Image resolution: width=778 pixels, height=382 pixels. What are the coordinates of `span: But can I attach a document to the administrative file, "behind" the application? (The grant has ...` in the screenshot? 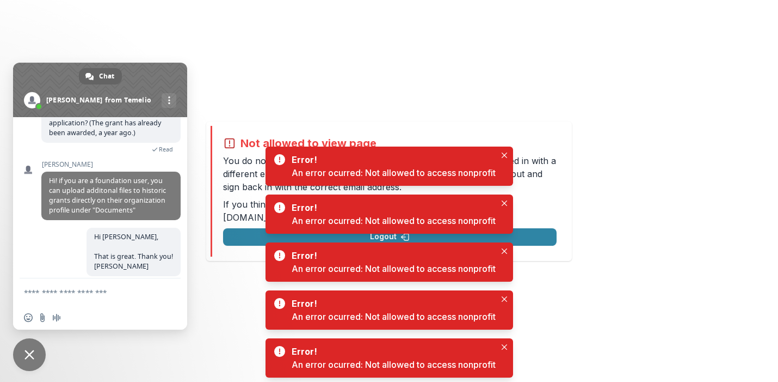 It's located at (105, 118).